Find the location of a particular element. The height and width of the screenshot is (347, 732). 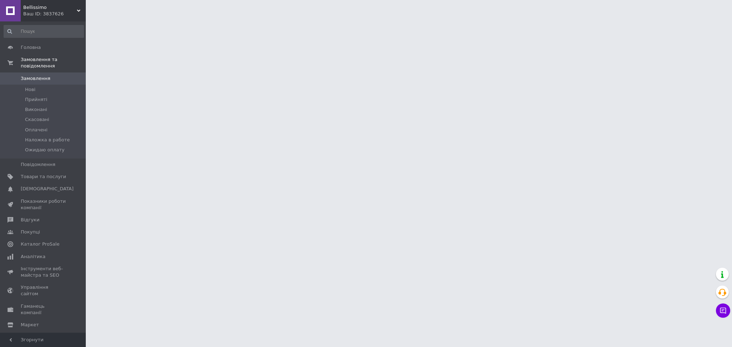

span: Каталог ProSale is located at coordinates (40, 244).